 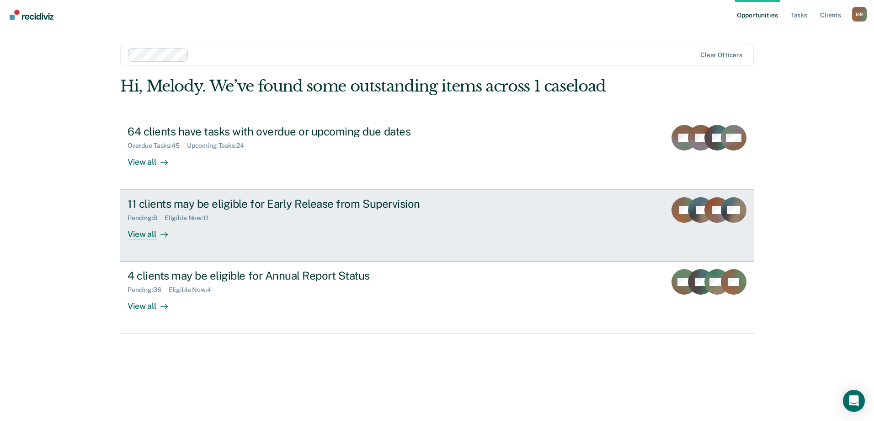 What do you see at coordinates (219, 145) in the screenshot?
I see `div: Upcoming Tasks : 24` at bounding box center [219, 145].